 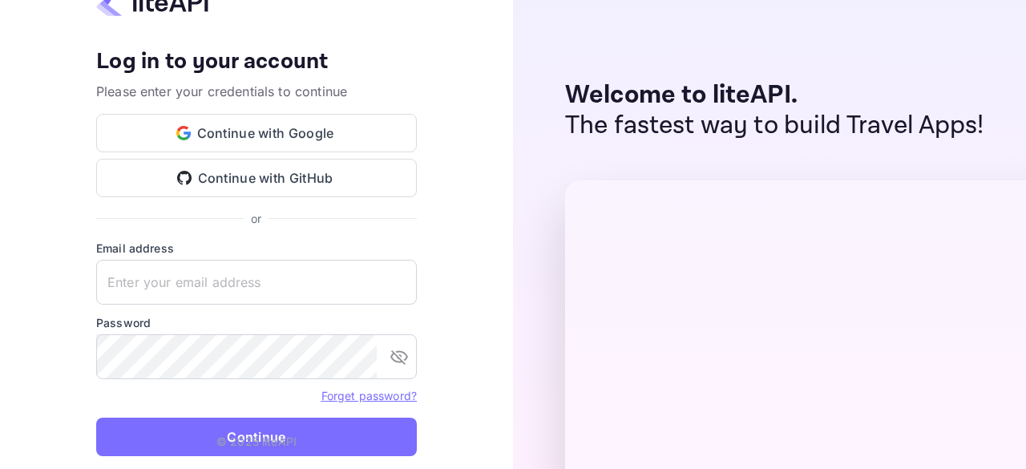 What do you see at coordinates (256, 218) in the screenshot?
I see `p: or` at bounding box center [256, 218].